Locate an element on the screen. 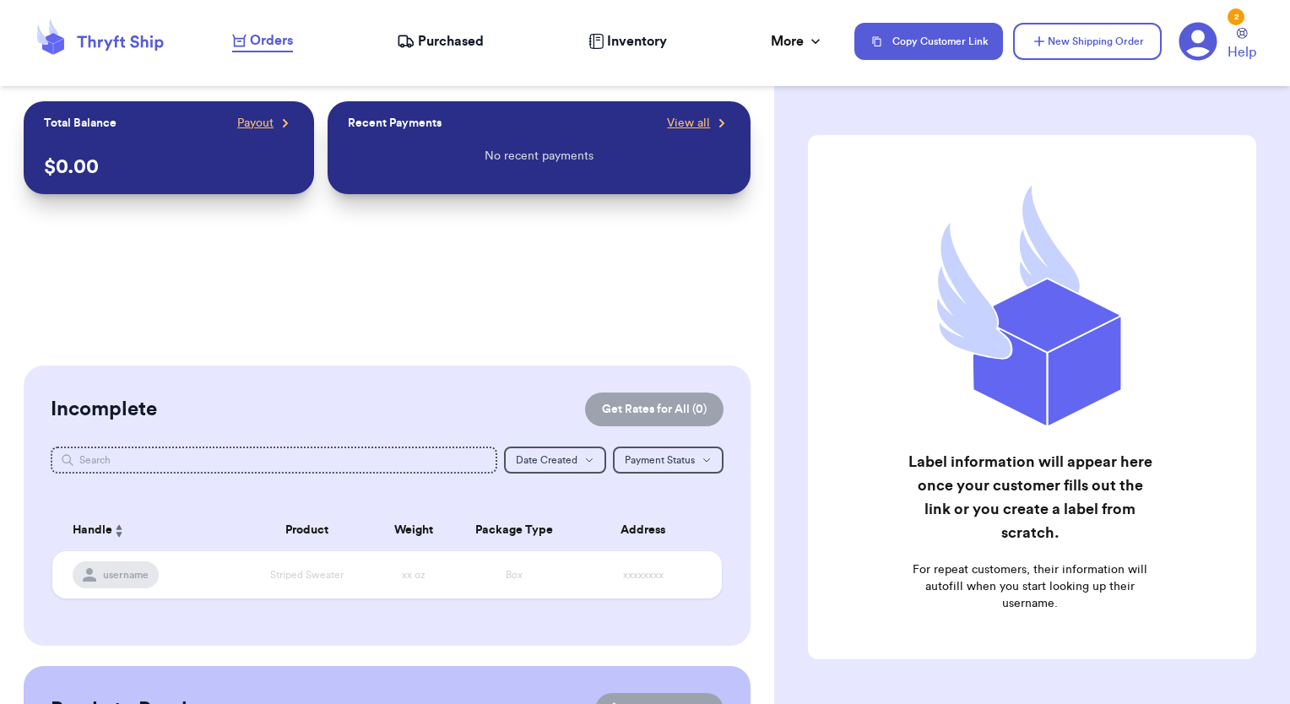 Image resolution: width=1290 pixels, height=704 pixels. span: Payout is located at coordinates (255, 123).